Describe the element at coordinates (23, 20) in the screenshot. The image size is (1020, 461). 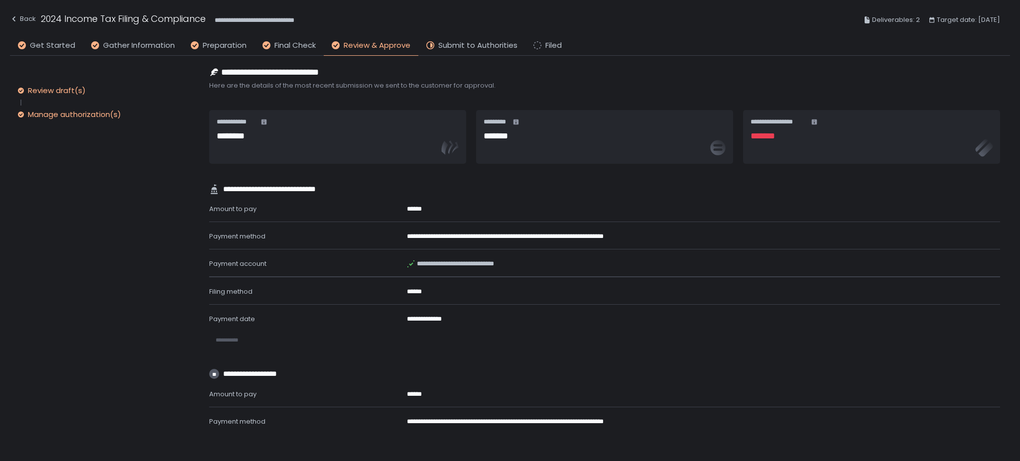
I see `button: Back` at that location.